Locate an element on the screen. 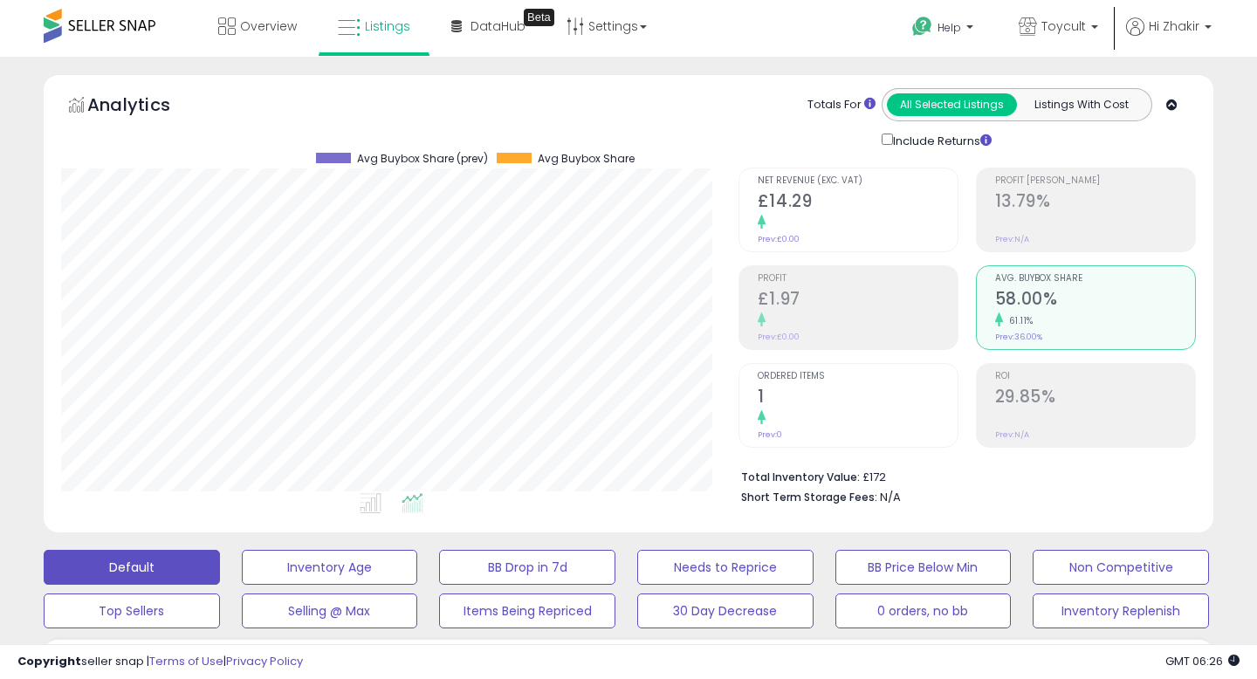  small: 61.11% is located at coordinates (1017, 320).